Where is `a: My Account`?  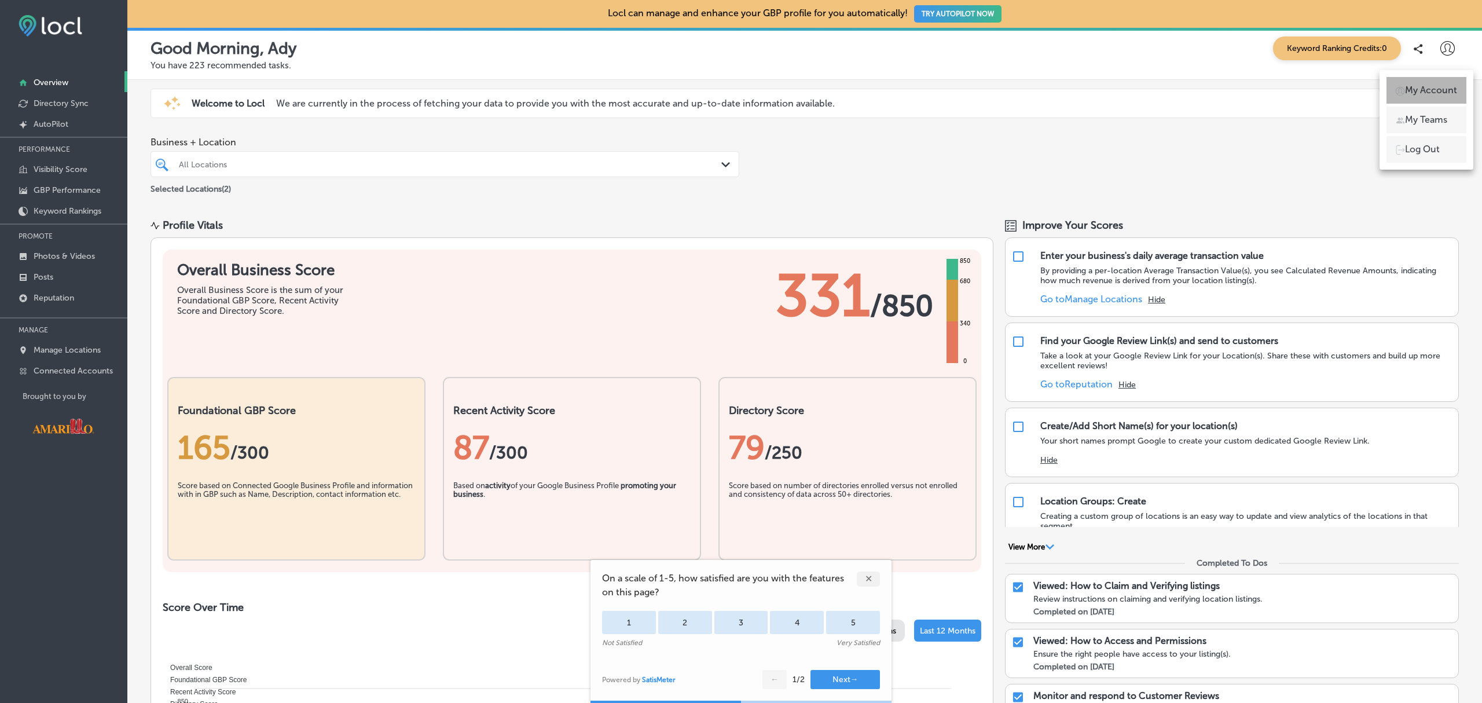
a: My Account is located at coordinates (1426, 90).